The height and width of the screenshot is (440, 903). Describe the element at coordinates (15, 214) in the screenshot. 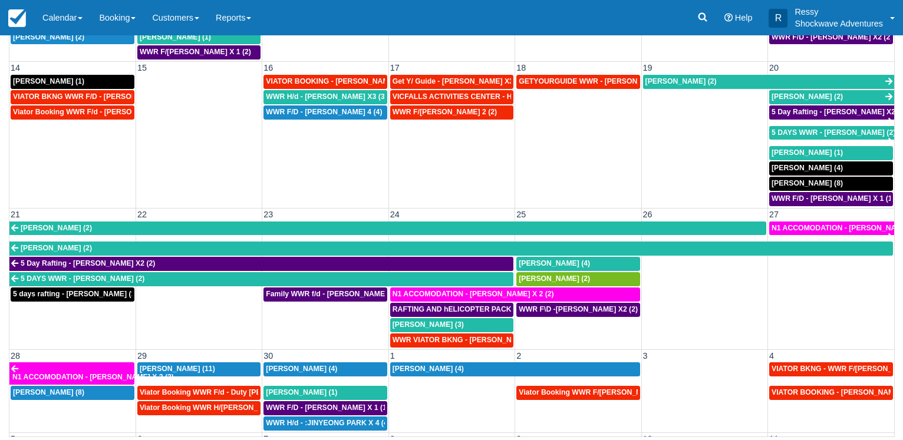

I see `span: 21` at that location.